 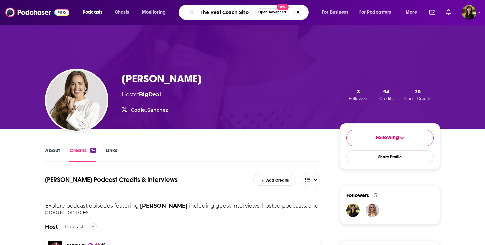 I want to click on a: Add Credits, so click(x=275, y=180).